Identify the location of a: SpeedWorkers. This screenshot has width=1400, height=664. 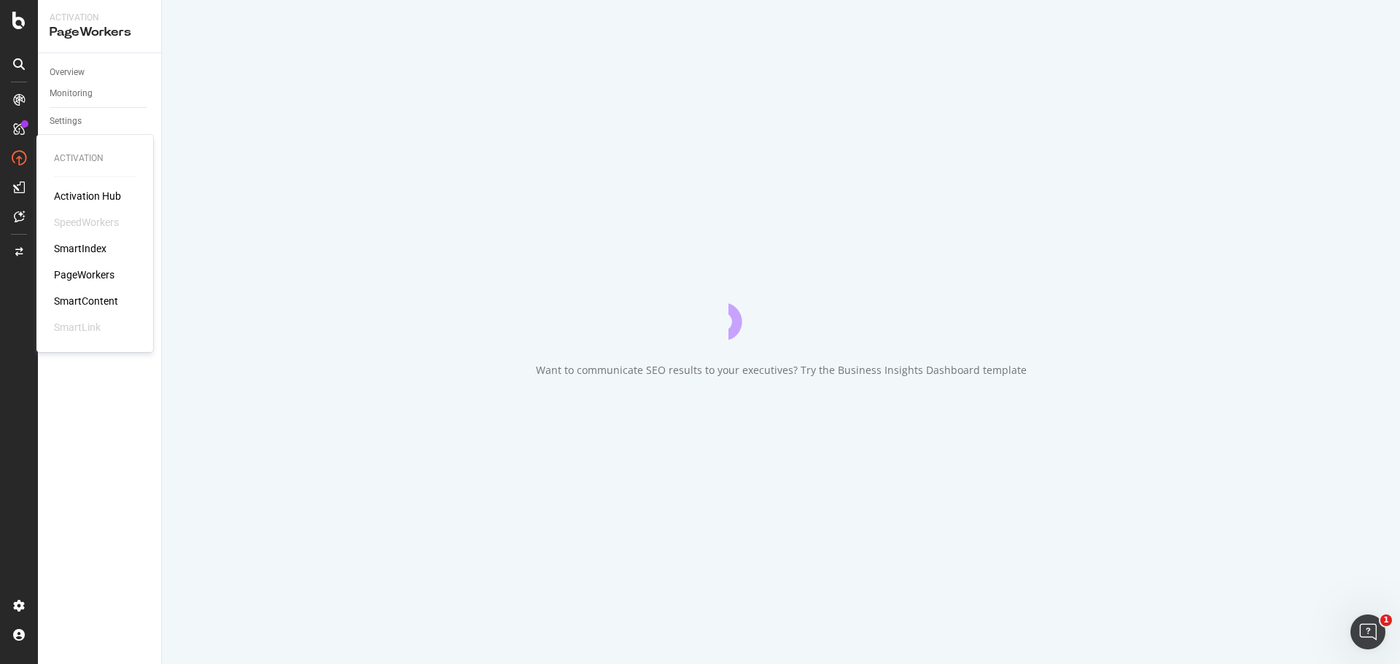
(86, 222).